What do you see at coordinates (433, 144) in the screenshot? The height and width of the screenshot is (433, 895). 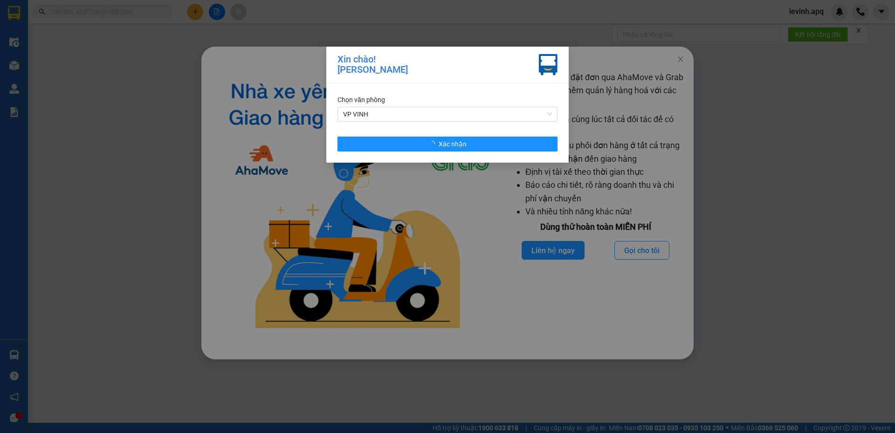 I see `span: loading` at bounding box center [433, 144].